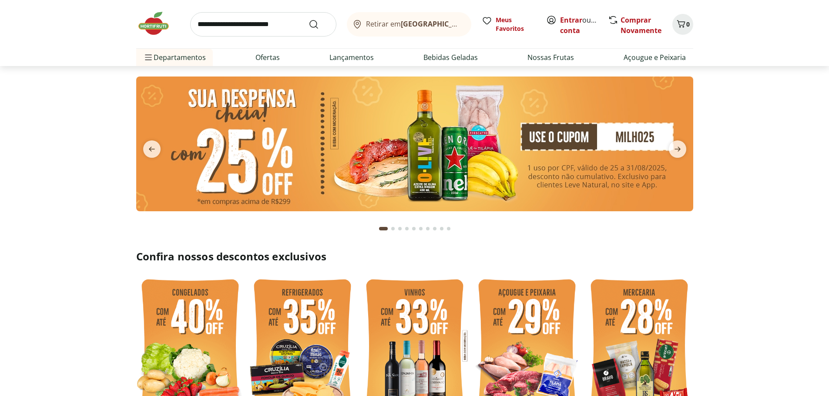  I want to click on a: Criar conta, so click(584, 25).